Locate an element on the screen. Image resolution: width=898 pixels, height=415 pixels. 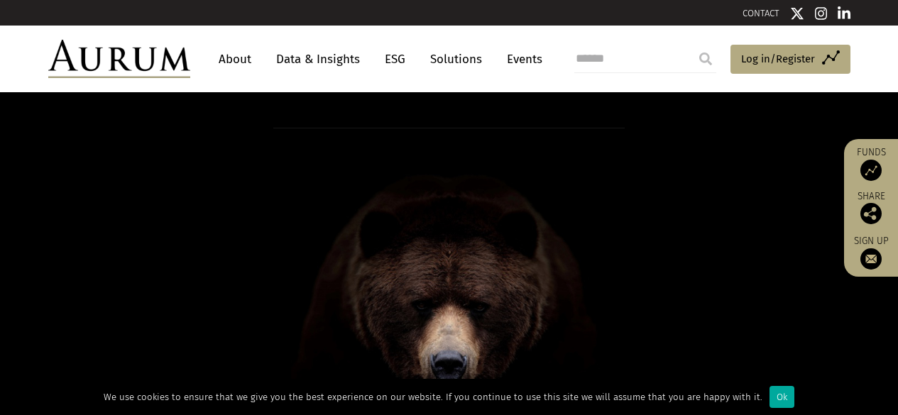
div: Share is located at coordinates (871, 208).